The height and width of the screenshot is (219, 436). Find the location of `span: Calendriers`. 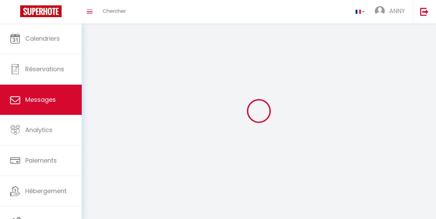

span: Calendriers is located at coordinates (42, 38).